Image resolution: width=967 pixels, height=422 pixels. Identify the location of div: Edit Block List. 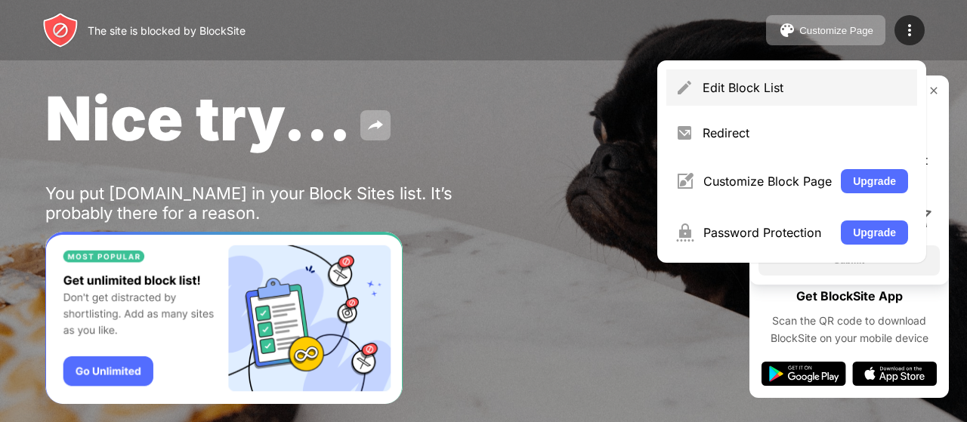
(805, 88).